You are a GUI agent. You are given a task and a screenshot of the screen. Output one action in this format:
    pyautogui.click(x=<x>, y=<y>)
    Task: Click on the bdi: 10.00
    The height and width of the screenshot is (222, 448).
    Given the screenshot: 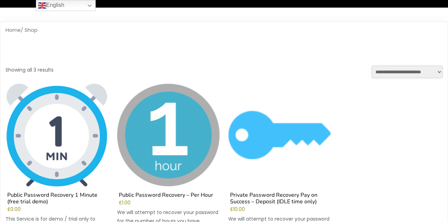 What is the action you would take?
    pyautogui.click(x=237, y=209)
    